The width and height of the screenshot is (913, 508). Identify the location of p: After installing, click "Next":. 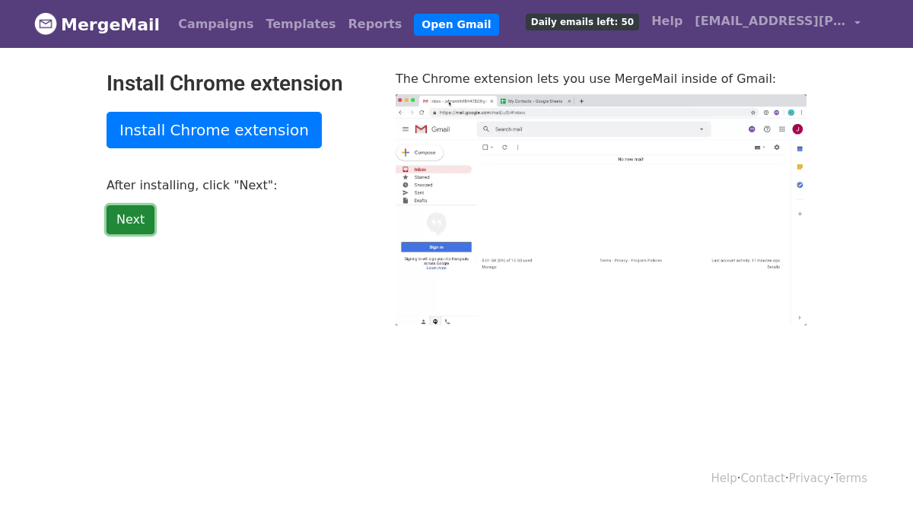
(240, 185).